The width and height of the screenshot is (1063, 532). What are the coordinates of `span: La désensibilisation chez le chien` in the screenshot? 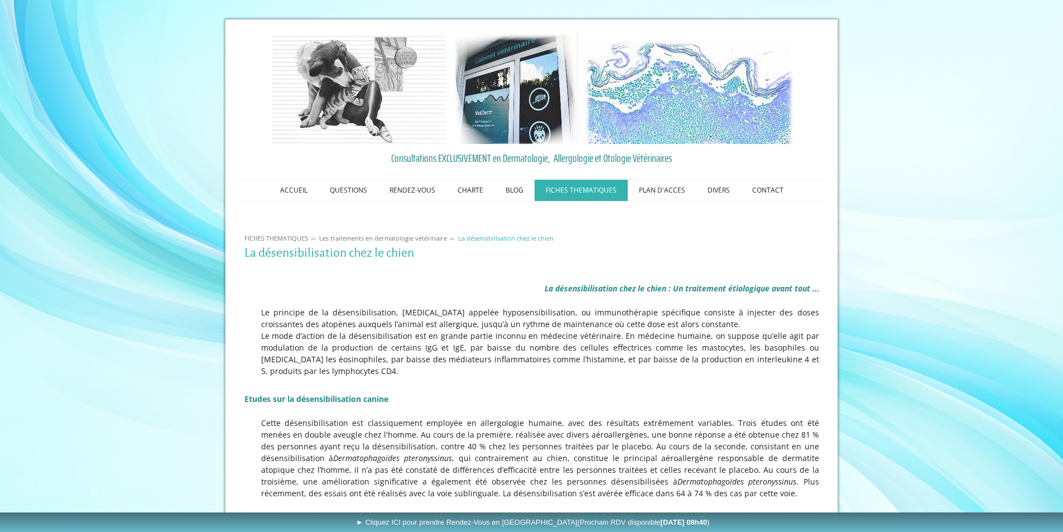 It's located at (506, 238).